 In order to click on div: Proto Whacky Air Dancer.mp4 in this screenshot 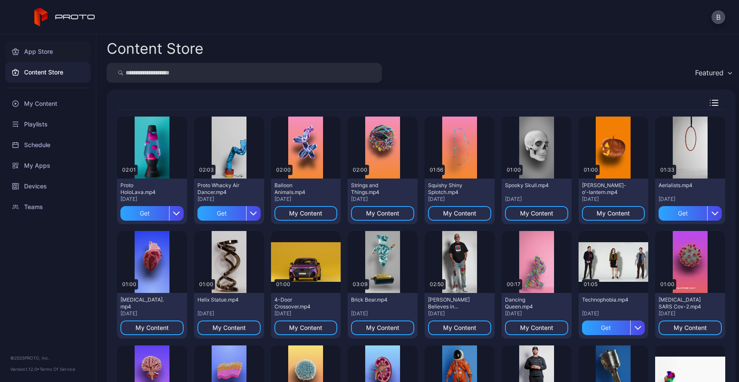, I will do `click(221, 189)`.